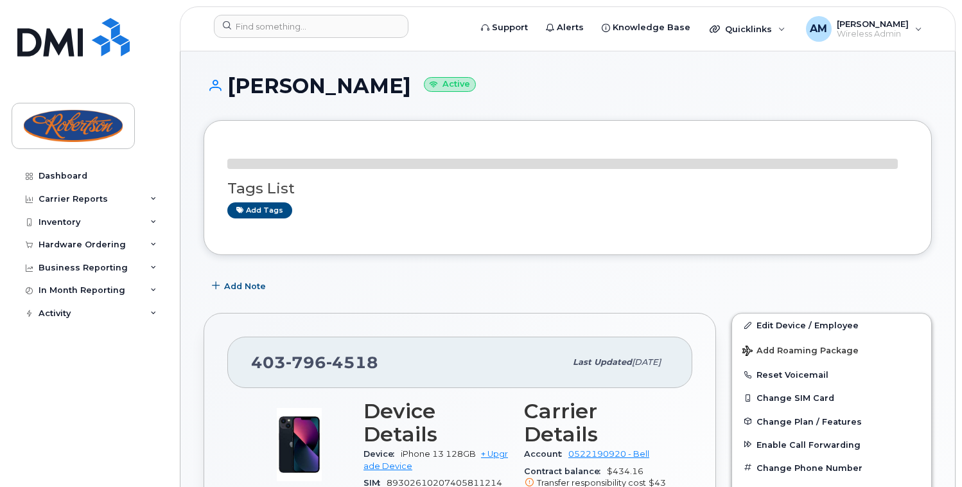 This screenshot has width=962, height=487. What do you see at coordinates (315, 362) in the screenshot?
I see `span: 403` at bounding box center [315, 362].